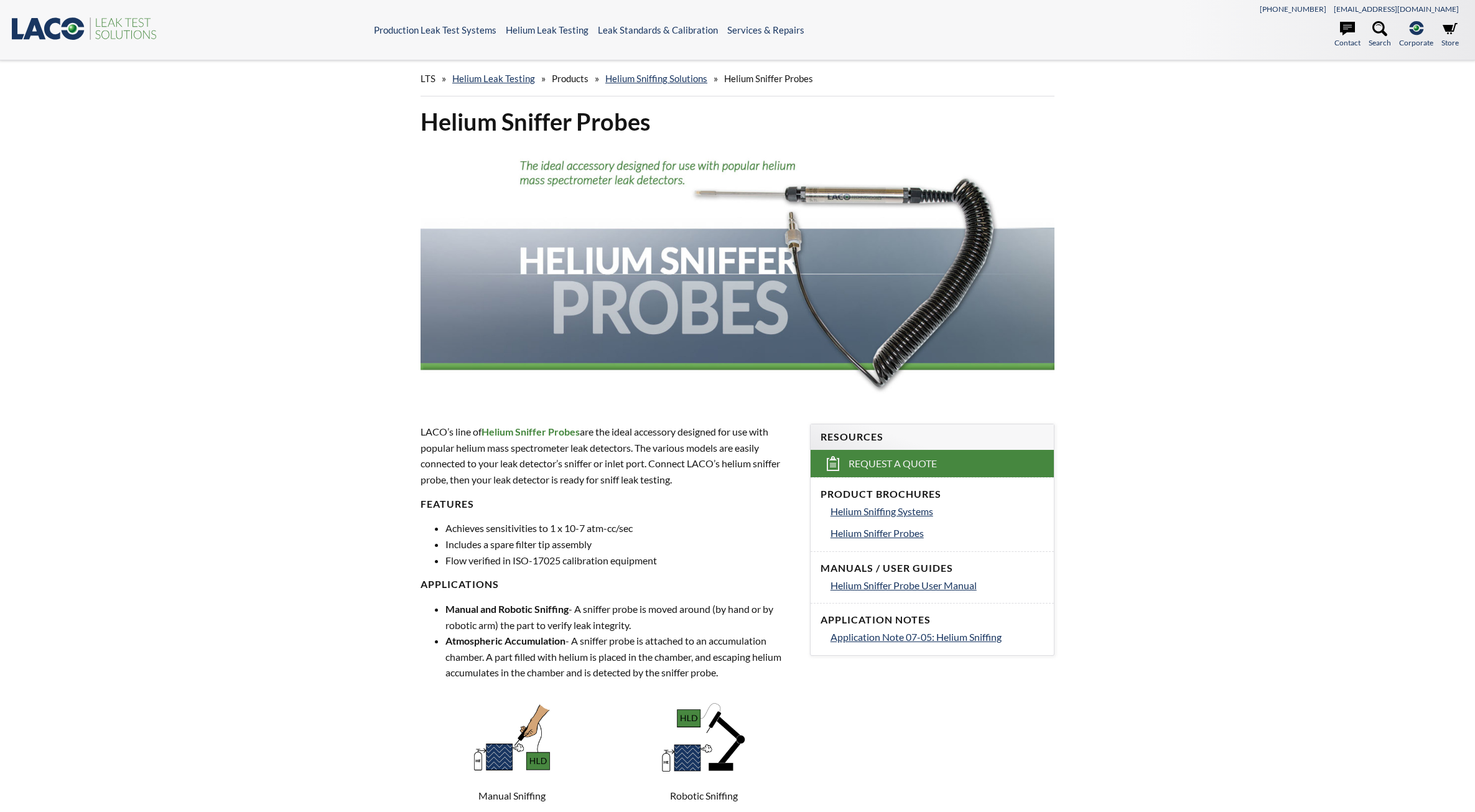 The width and height of the screenshot is (1475, 812). I want to click on a: Search, so click(1380, 35).